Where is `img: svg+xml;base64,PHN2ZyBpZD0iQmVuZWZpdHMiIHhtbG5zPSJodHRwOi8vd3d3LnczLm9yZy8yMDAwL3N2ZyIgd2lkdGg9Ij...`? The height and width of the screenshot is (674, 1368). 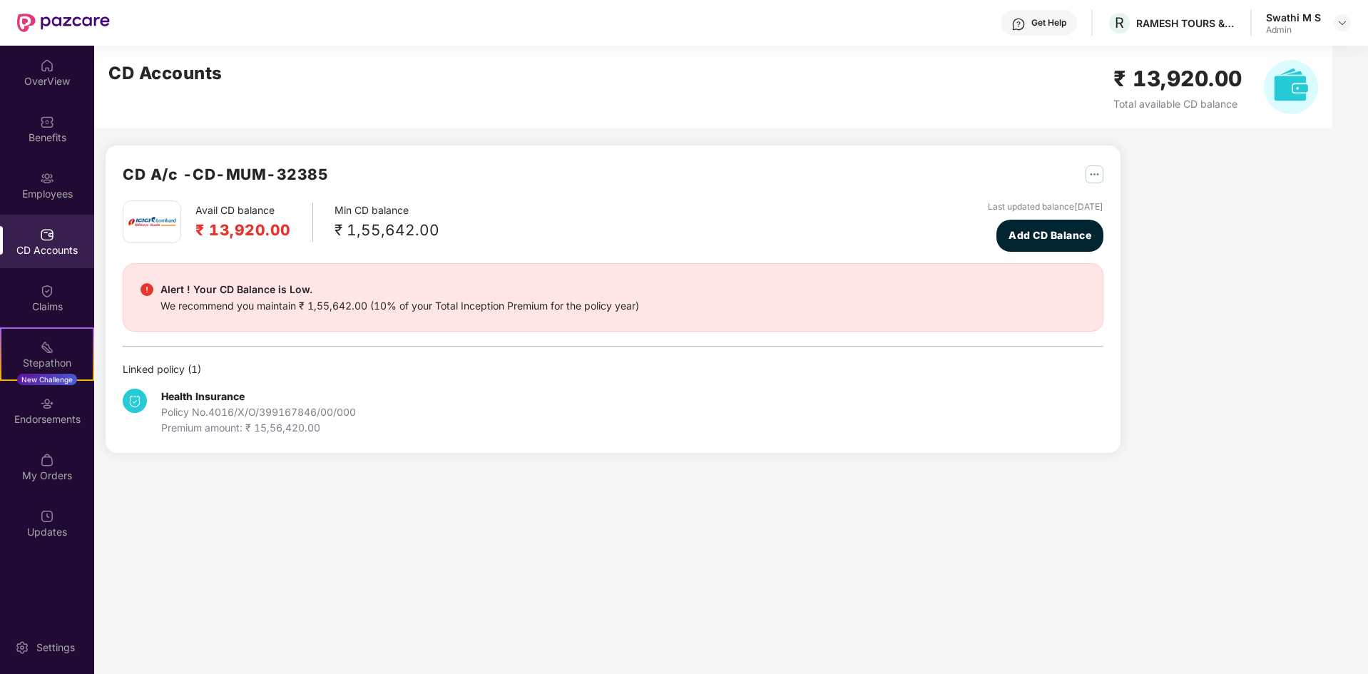
img: svg+xml;base64,PHN2ZyBpZD0iQmVuZWZpdHMiIHhtbG5zPSJodHRwOi8vd3d3LnczLm9yZy8yMDAwL3N2ZyIgd2lkdGg9Ij... is located at coordinates (47, 122).